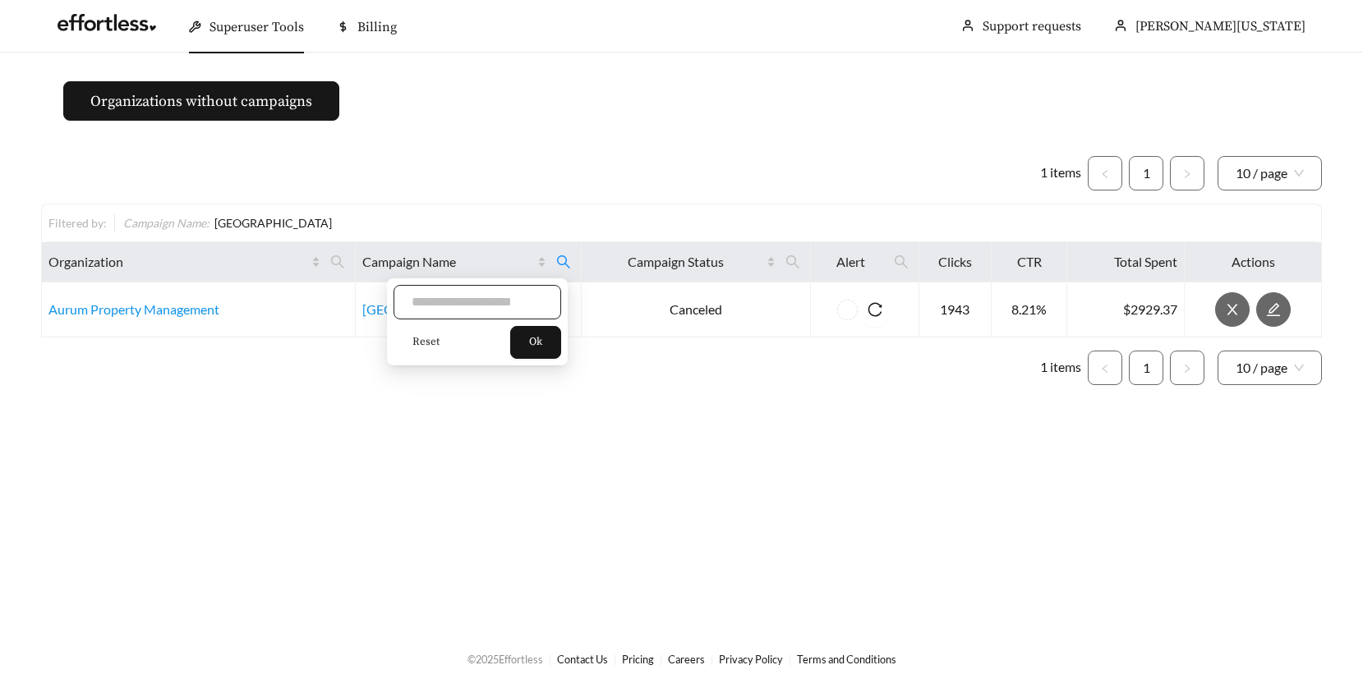 The height and width of the screenshot is (688, 1363). Describe the element at coordinates (505, 660) in the screenshot. I see `span: © 2025 Effortless` at that location.